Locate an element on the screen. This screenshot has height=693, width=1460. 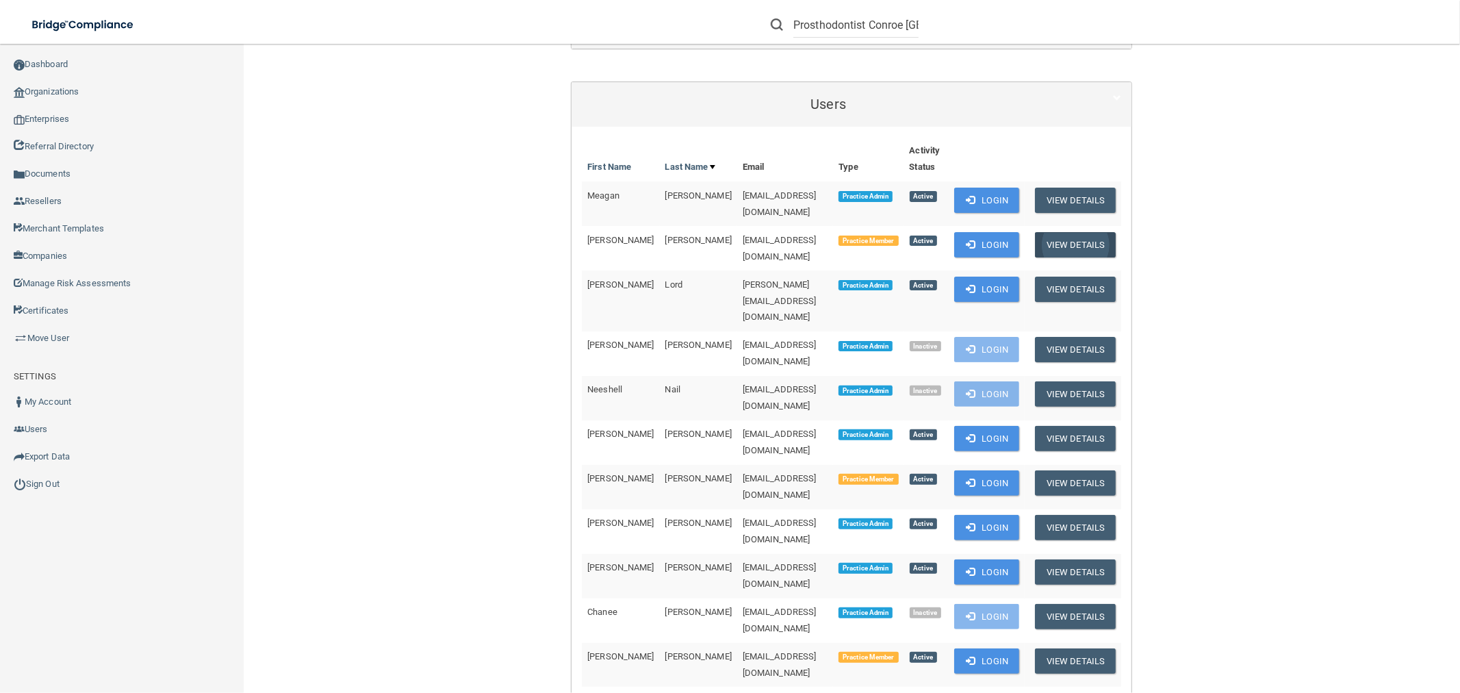
img: icon-export.b9366987.png is located at coordinates (19, 457).